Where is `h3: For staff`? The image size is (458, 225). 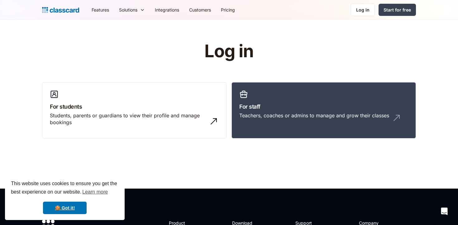 h3: For staff is located at coordinates (323, 106).